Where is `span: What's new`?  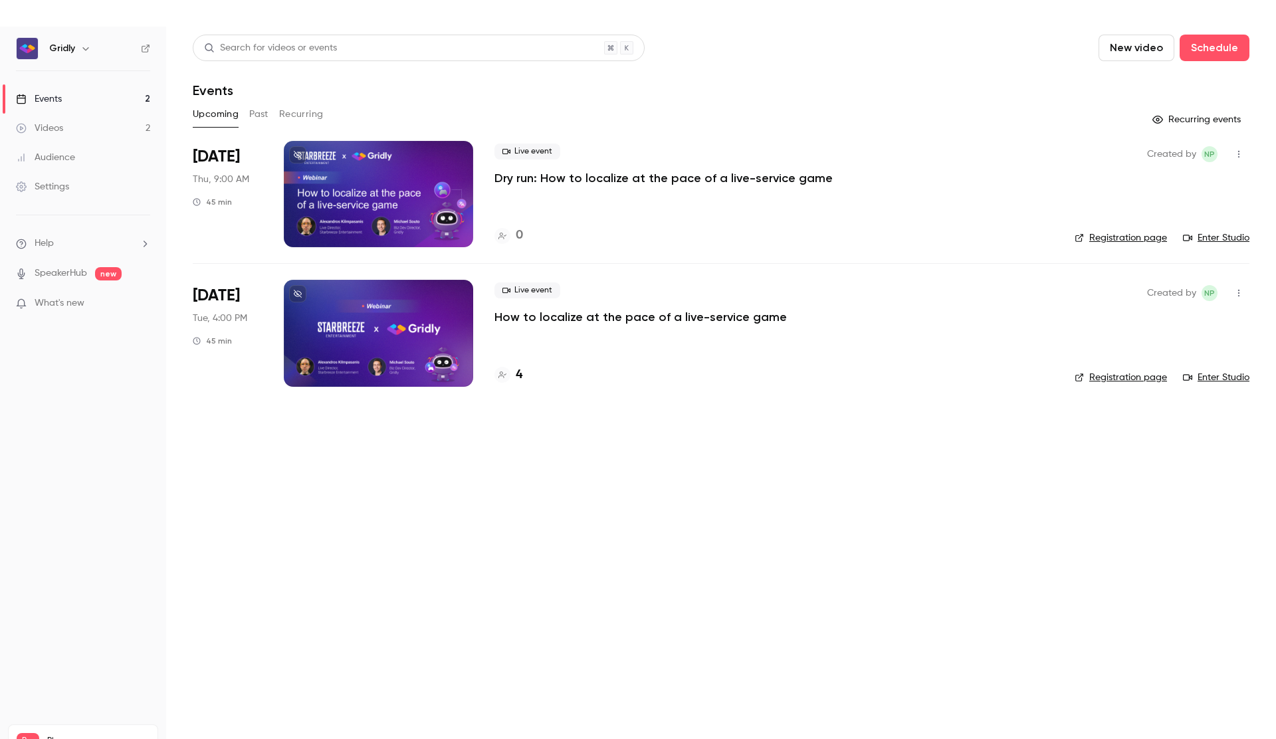
span: What's new is located at coordinates (59, 303).